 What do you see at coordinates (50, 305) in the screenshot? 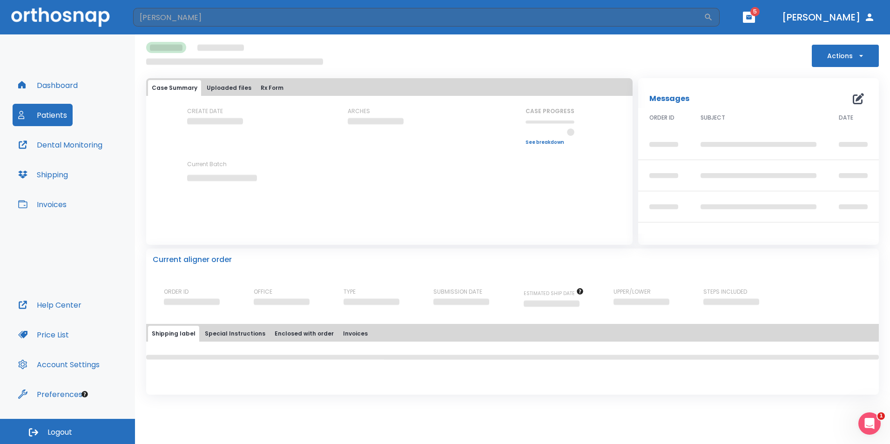
I see `button: Help Center` at bounding box center [50, 305].